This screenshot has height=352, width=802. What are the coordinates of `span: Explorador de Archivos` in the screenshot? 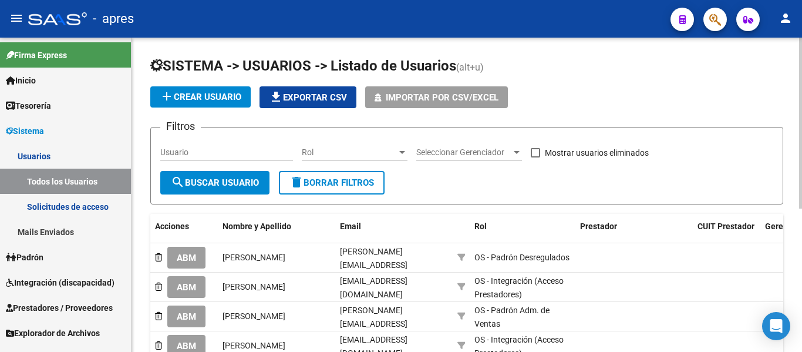 It's located at (53, 333).